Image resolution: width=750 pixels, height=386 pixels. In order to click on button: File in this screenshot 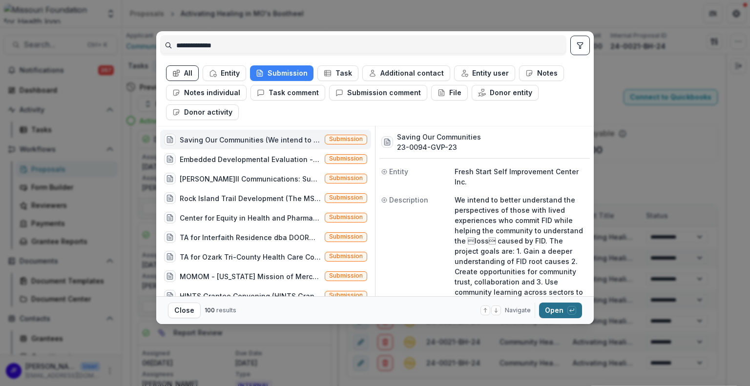, I will do `click(449, 93)`.